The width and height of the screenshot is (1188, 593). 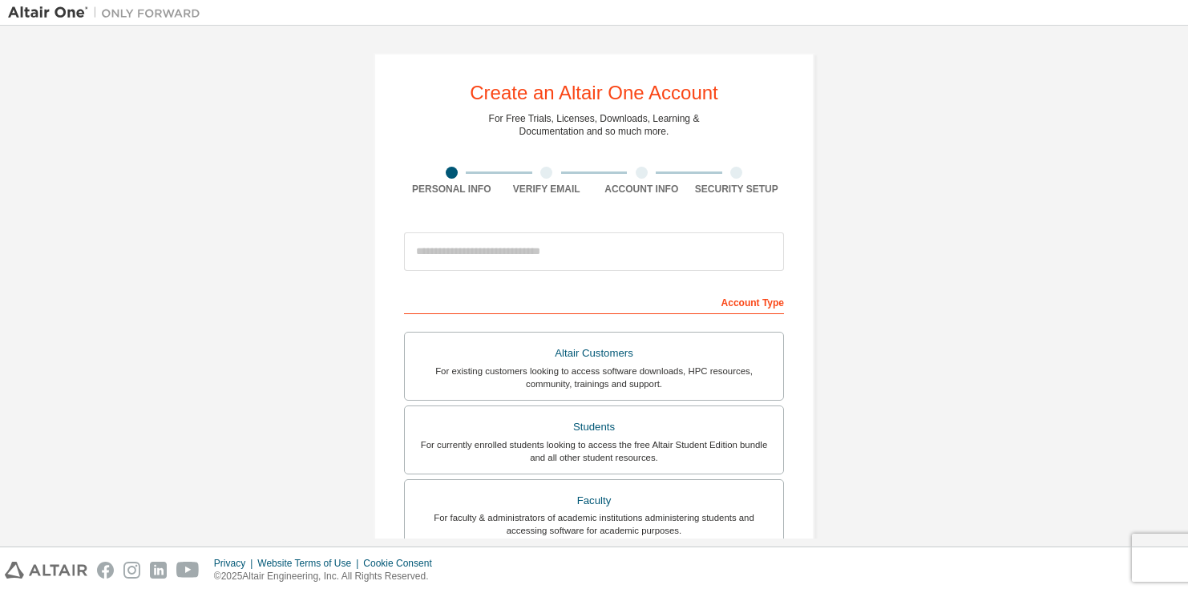 What do you see at coordinates (594, 125) in the screenshot?
I see `div: For Free Trials, Licenses, Downloads, Learning & Documentation and so much more.` at bounding box center [594, 125].